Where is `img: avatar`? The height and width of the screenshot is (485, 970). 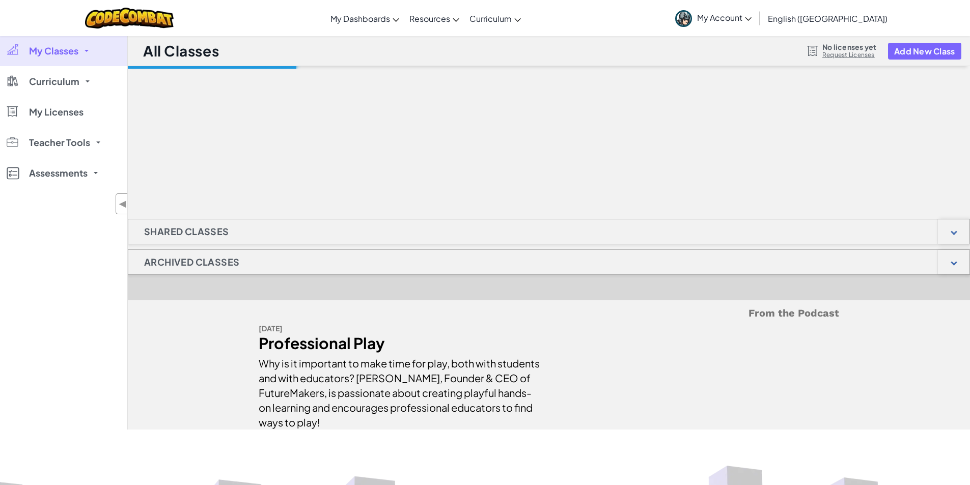 img: avatar is located at coordinates (684, 18).